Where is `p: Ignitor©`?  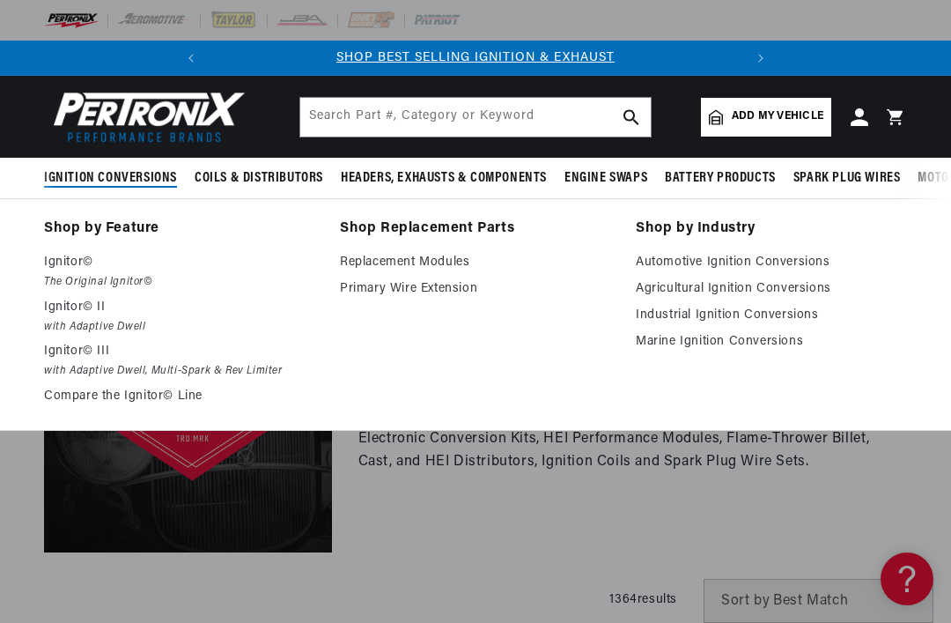 p: Ignitor© is located at coordinates (180, 262).